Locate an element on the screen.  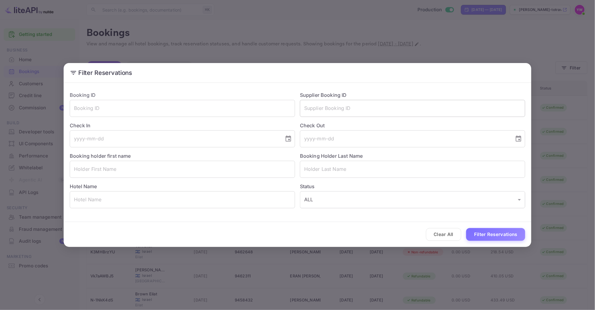
h2: Filter Reservations is located at coordinates (297, 73).